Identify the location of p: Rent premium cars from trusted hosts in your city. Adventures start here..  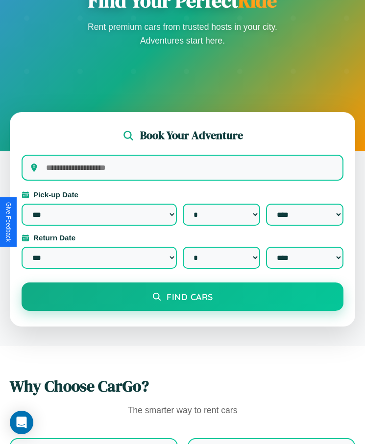
(183, 34).